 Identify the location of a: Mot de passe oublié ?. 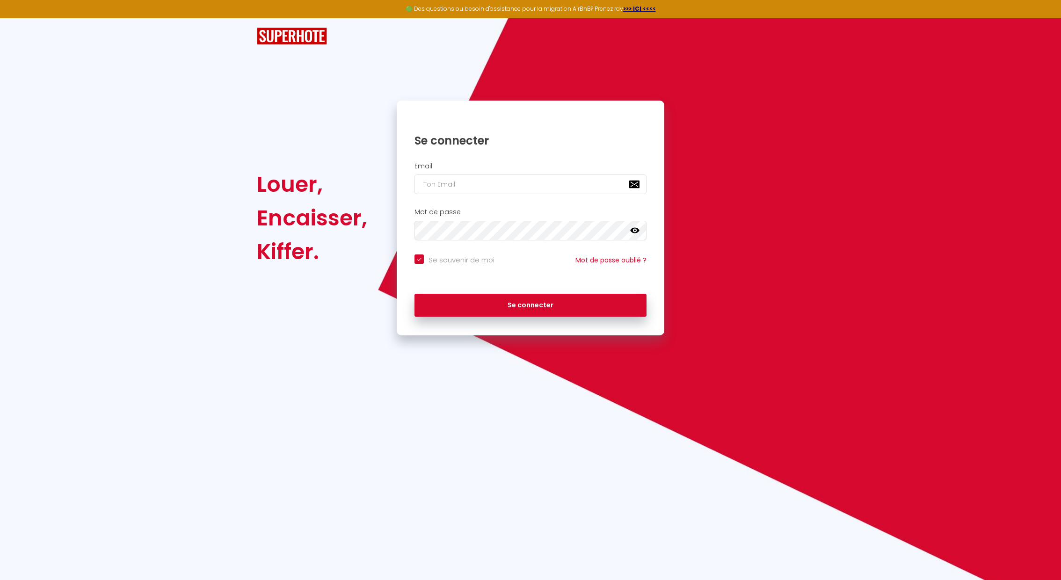
(611, 260).